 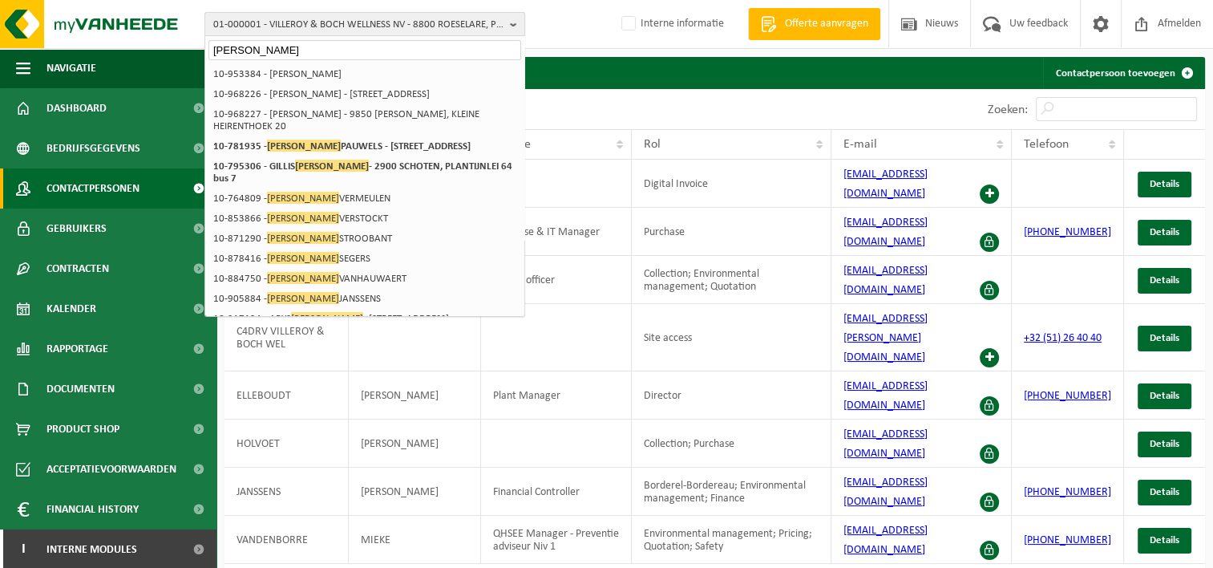 What do you see at coordinates (731, 338) in the screenshot?
I see `td: Site access` at bounding box center [731, 338].